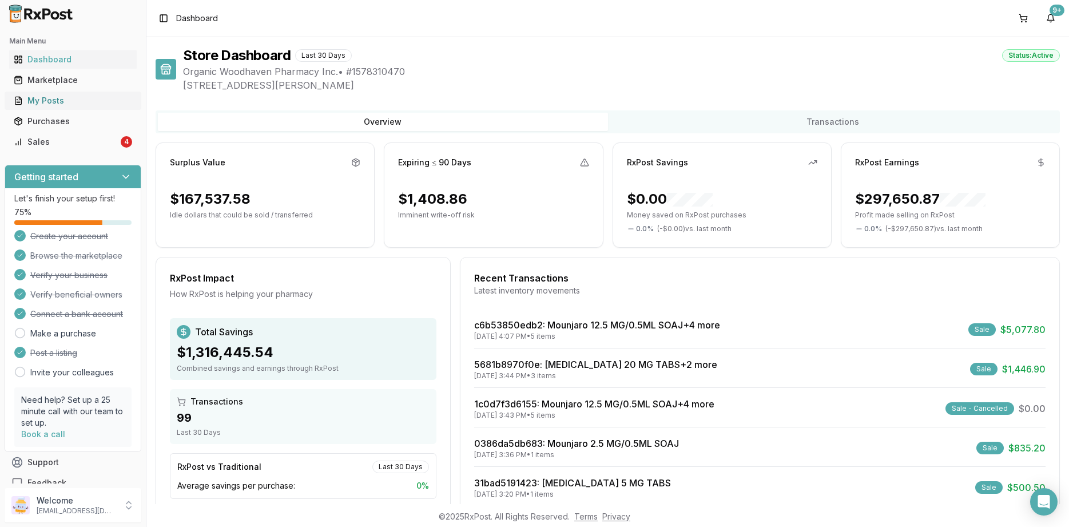 The width and height of the screenshot is (1069, 527). What do you see at coordinates (73, 462) in the screenshot?
I see `button: Support` at bounding box center [73, 462].